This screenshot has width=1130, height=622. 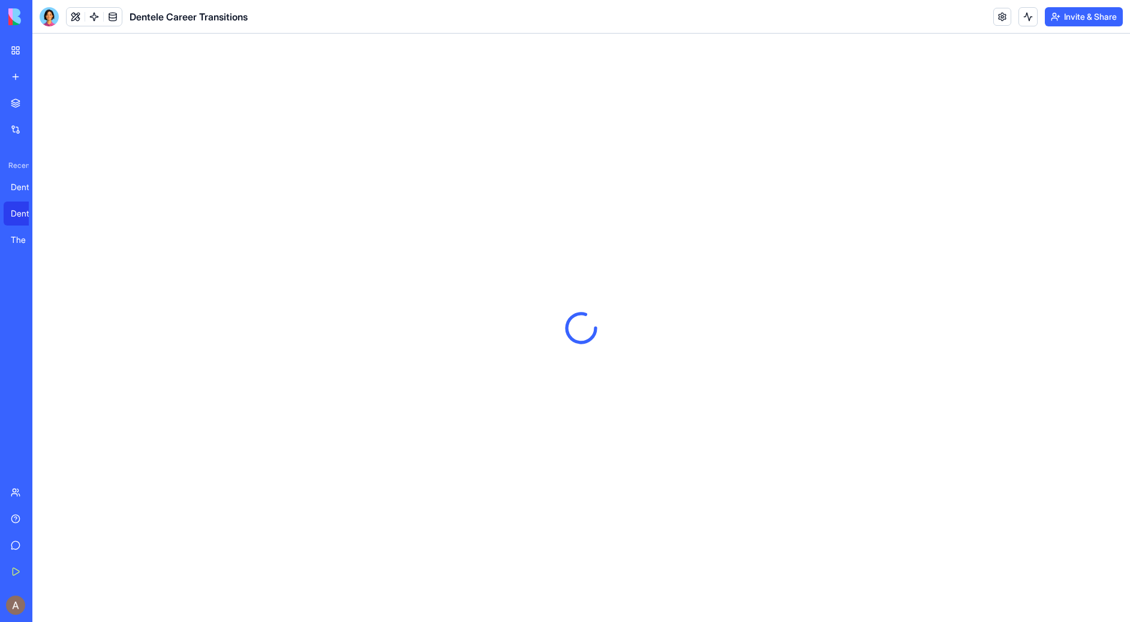 I want to click on button: Invite & Share, so click(x=1084, y=17).